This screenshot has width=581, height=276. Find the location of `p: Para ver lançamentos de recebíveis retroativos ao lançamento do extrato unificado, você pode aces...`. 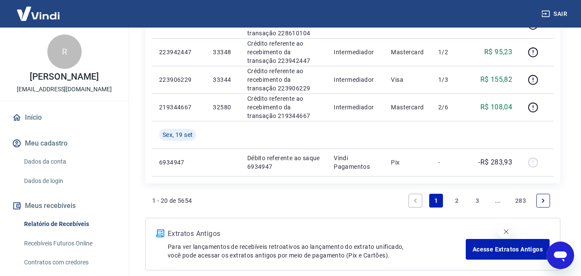

p: Para ver lançamentos de recebíveis retroativos ao lançamento do extrato unificado, você pode aces... is located at coordinates (317, 251).